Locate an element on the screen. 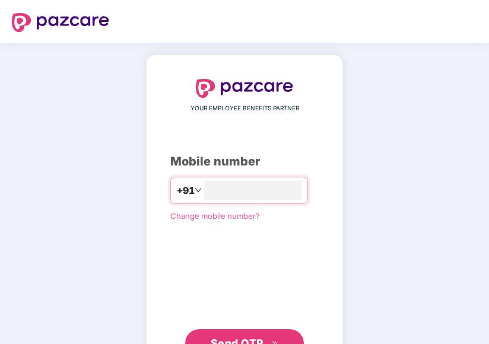 This screenshot has height=344, width=489. span: down is located at coordinates (198, 190).